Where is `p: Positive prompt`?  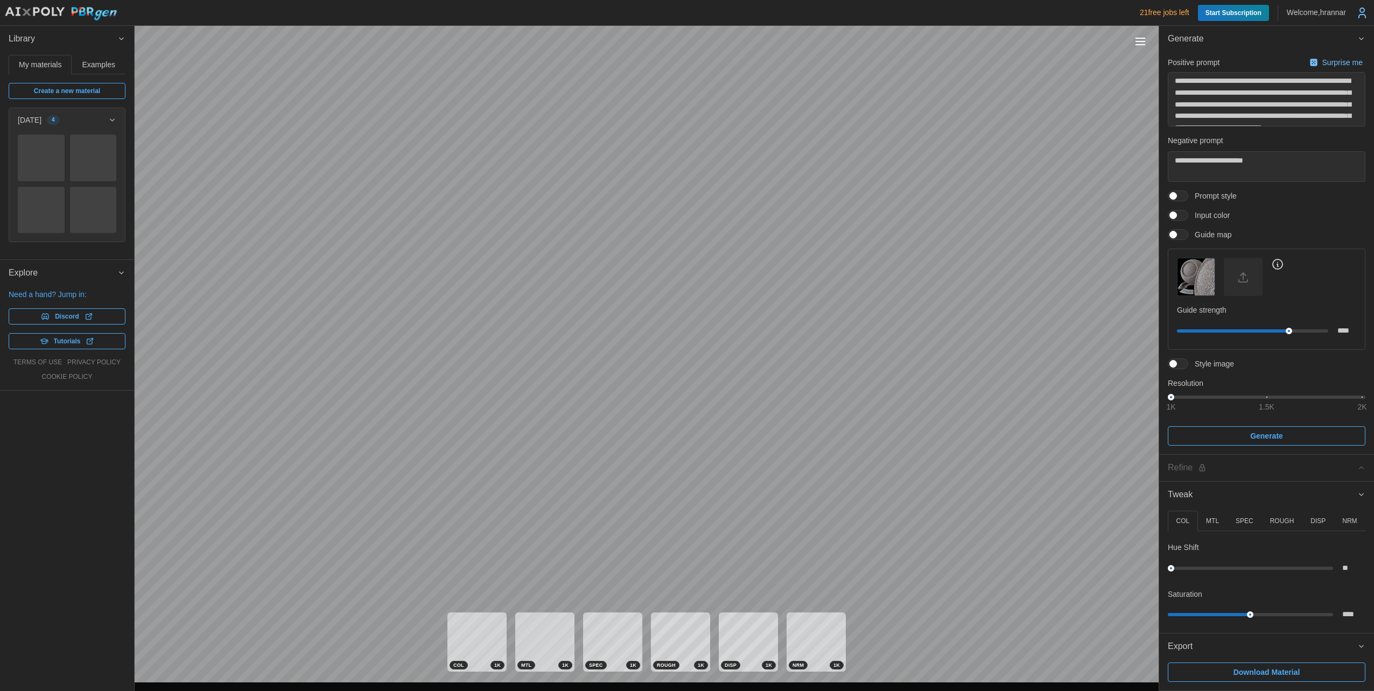
p: Positive prompt is located at coordinates (1194, 62).